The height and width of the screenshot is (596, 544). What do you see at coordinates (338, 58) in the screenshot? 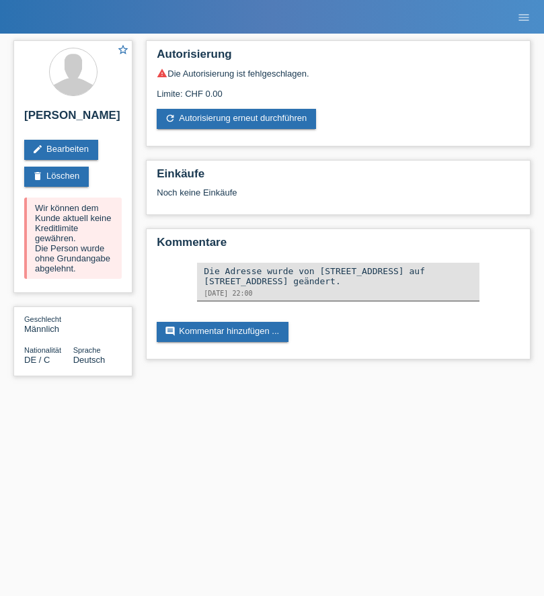
I see `h2: Autorisierung` at bounding box center [338, 58].